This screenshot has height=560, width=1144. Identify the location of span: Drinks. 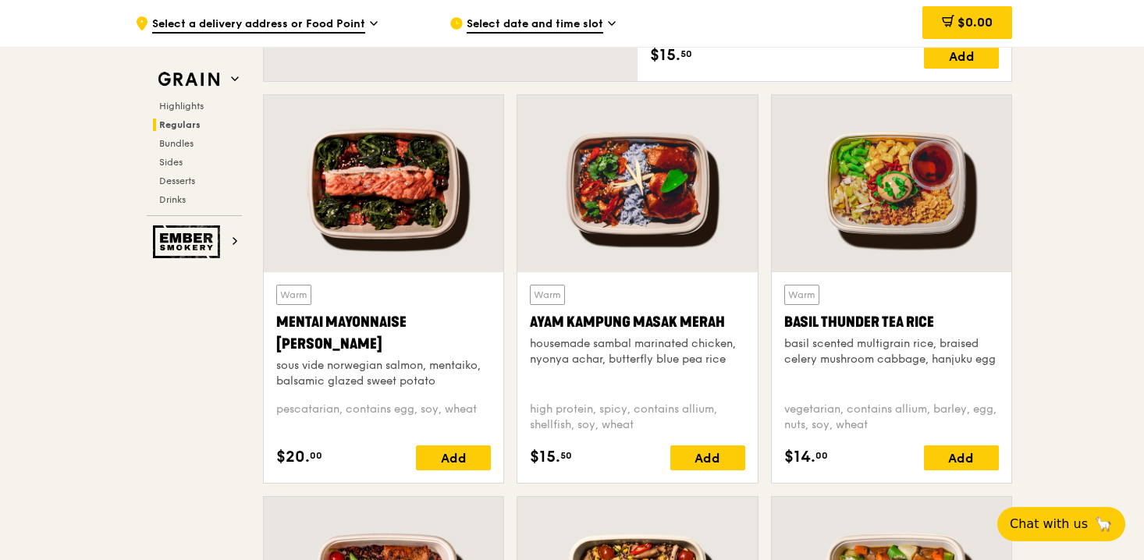
(172, 200).